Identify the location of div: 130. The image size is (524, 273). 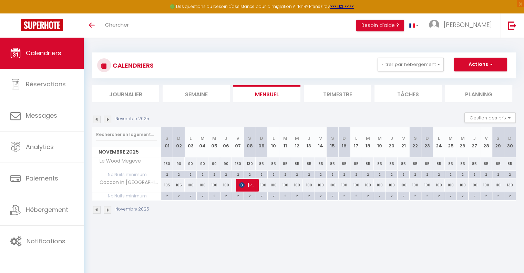
(238, 163).